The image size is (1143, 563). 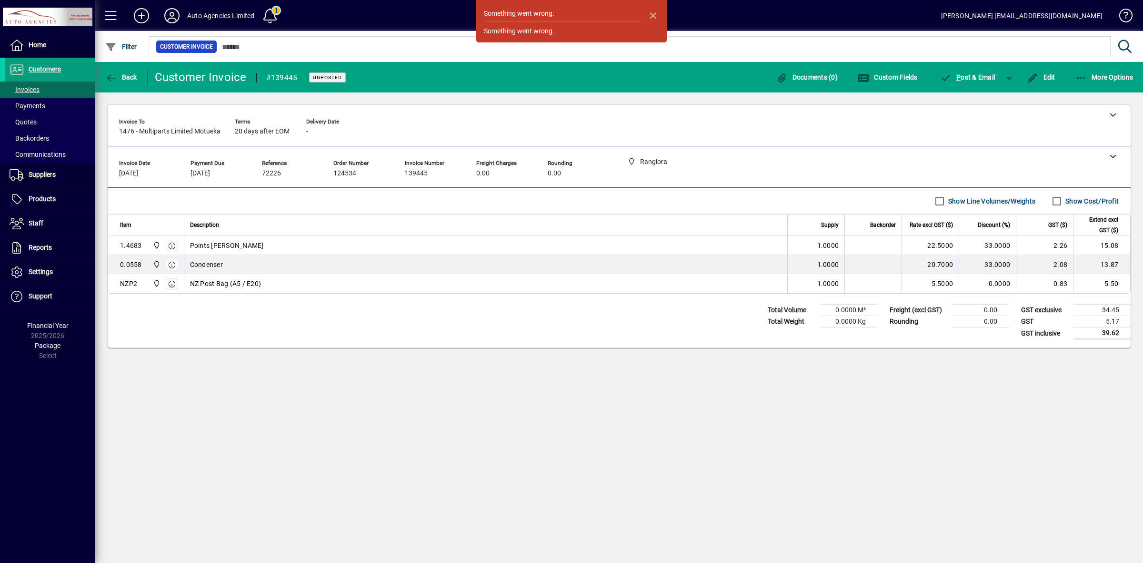 I want to click on span: Unposted, so click(x=327, y=77).